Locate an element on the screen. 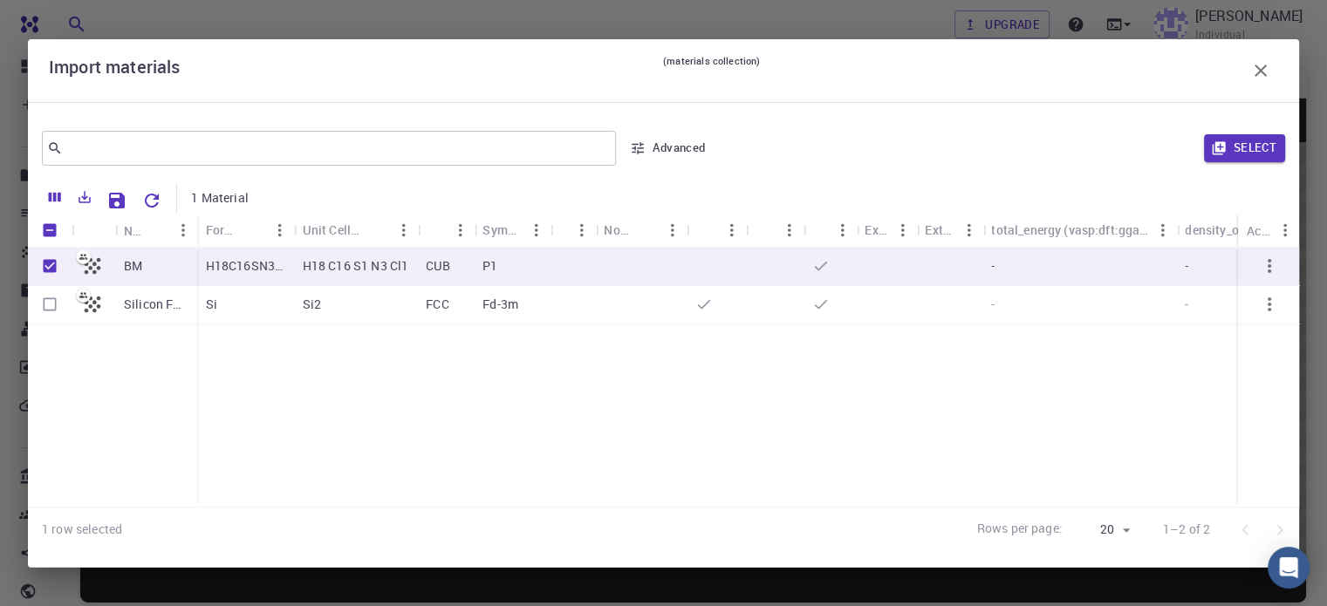  div: Default is located at coordinates (715, 229).